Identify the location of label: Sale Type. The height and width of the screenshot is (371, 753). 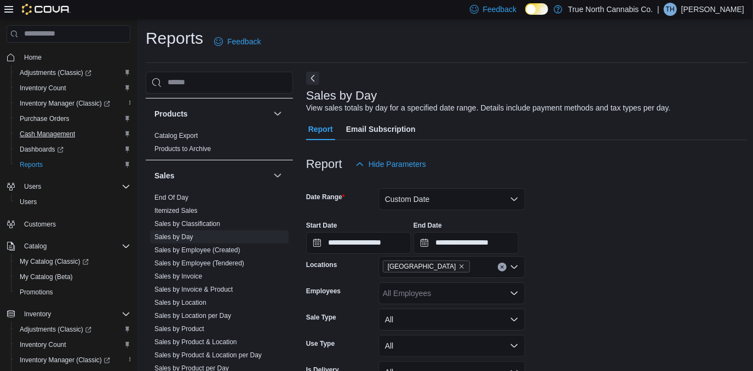
(321, 318).